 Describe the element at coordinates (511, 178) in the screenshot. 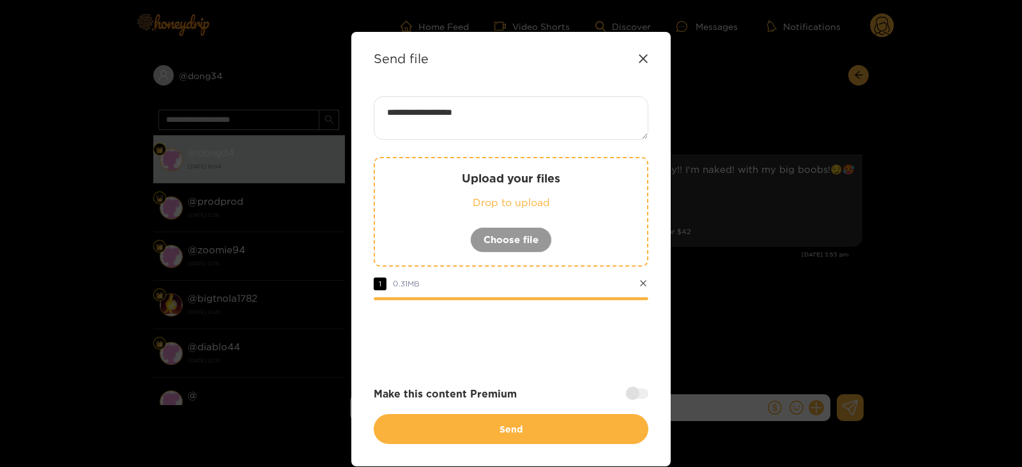

I see `p: Upload your files` at that location.